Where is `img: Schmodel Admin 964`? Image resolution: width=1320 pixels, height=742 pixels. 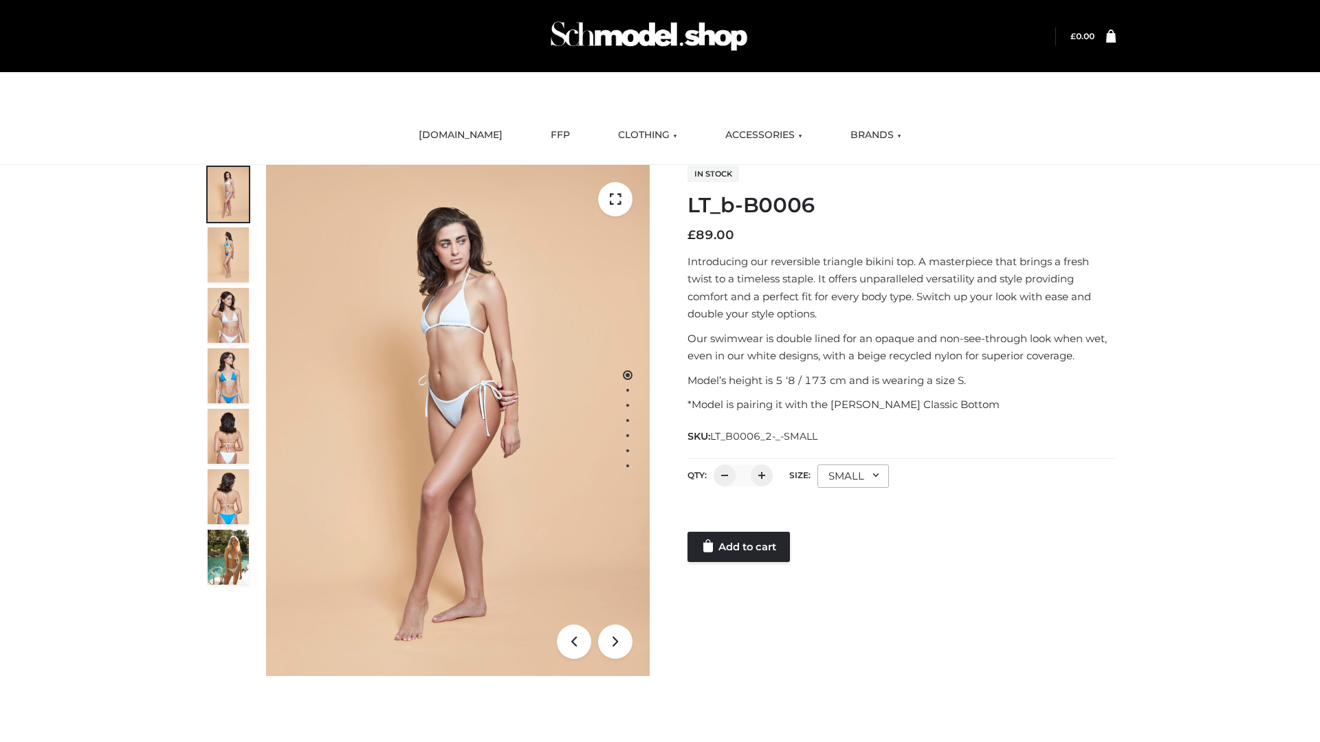
img: Schmodel Admin 964 is located at coordinates (649, 36).